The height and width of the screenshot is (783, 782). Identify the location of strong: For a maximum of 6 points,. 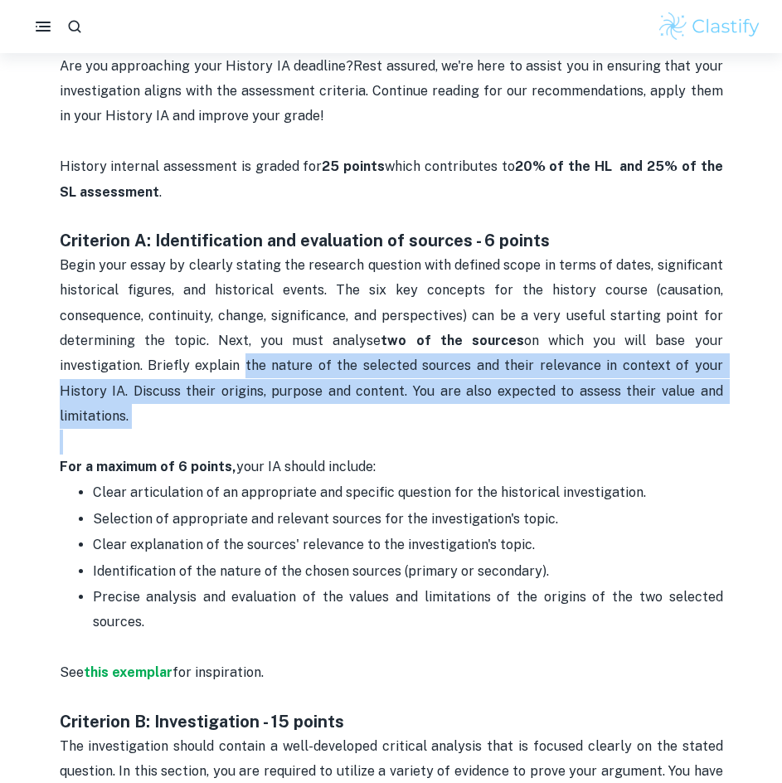
(148, 466).